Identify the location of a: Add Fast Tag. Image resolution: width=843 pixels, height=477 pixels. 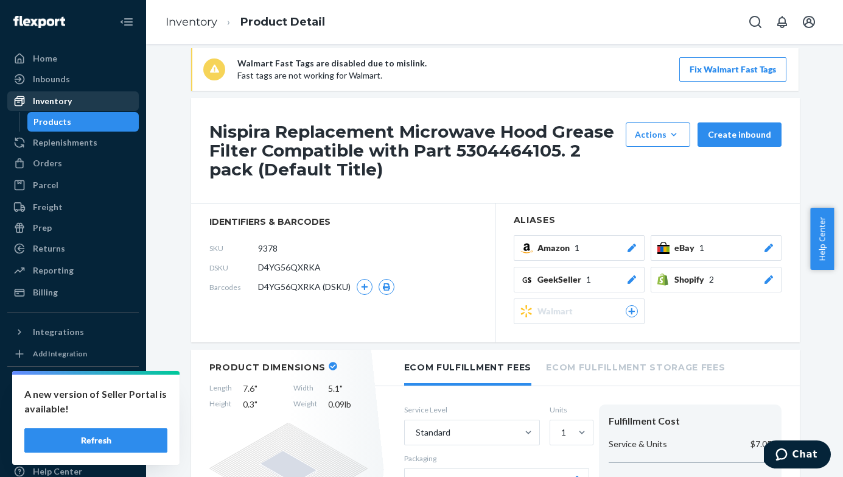
(73, 408).